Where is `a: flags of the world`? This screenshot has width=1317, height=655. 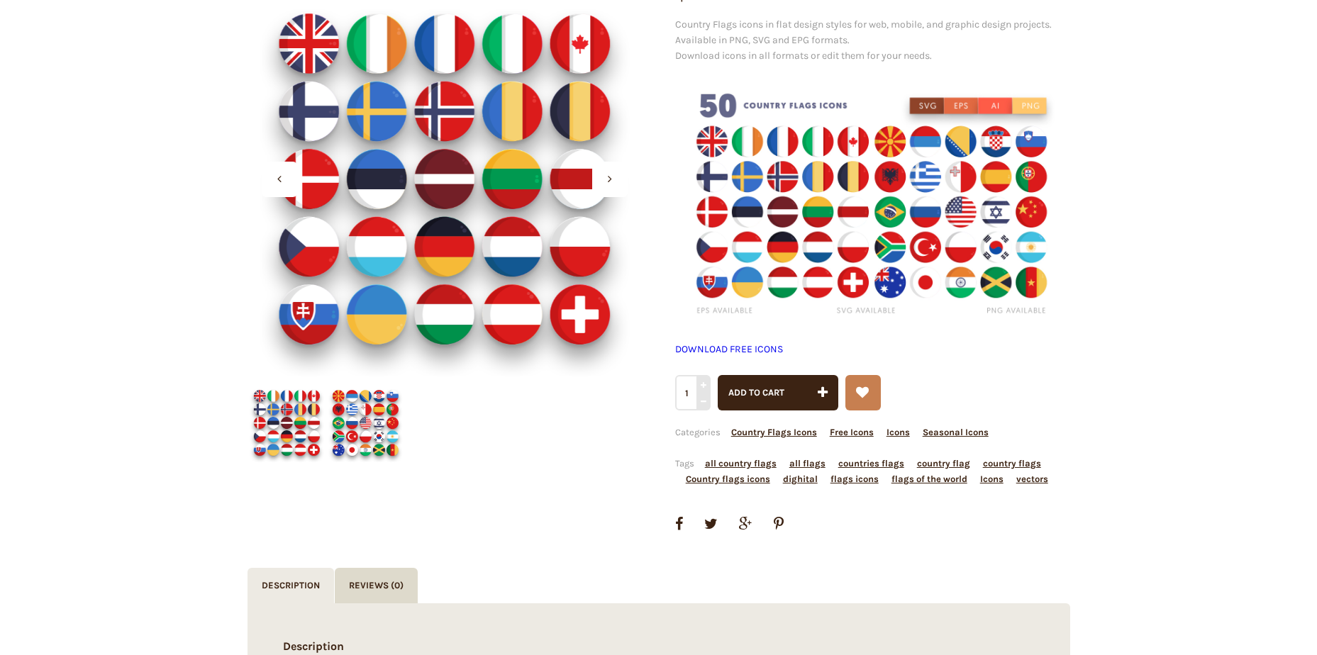 a: flags of the world is located at coordinates (929, 479).